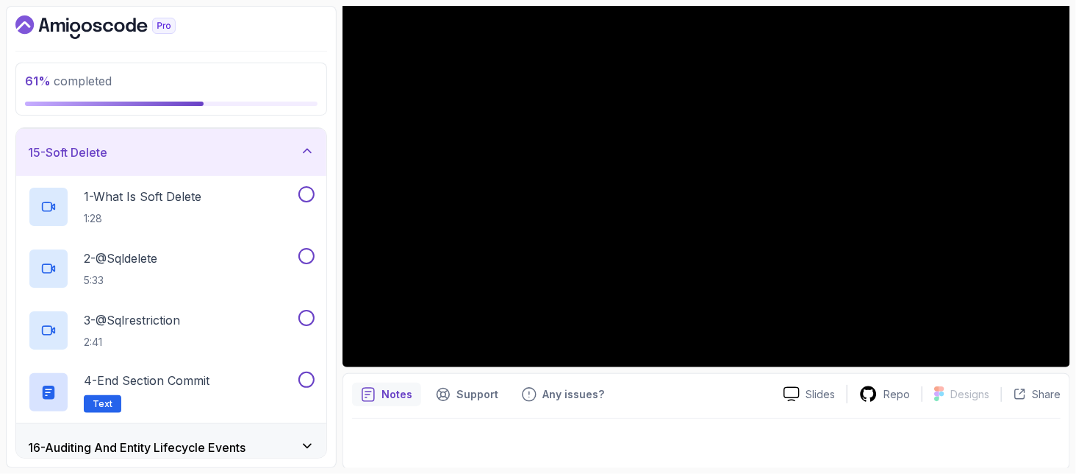 Image resolution: width=1076 pixels, height=474 pixels. What do you see at coordinates (171, 152) in the screenshot?
I see `button: 15-Soft Delete` at bounding box center [171, 152].